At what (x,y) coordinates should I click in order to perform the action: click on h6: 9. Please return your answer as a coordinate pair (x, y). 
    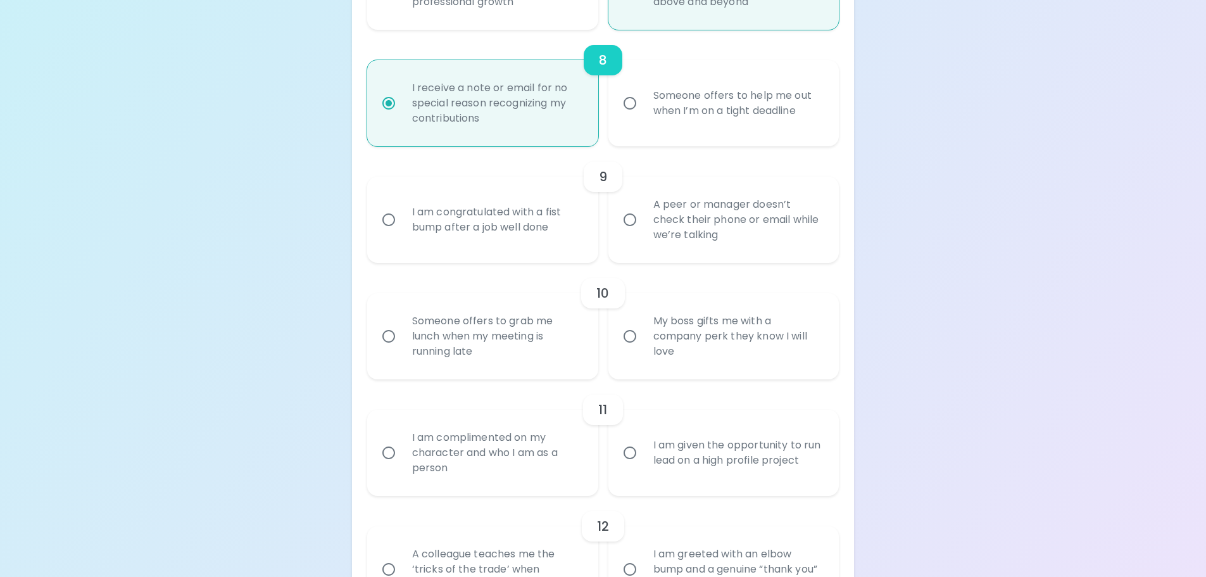
    Looking at the image, I should click on (603, 177).